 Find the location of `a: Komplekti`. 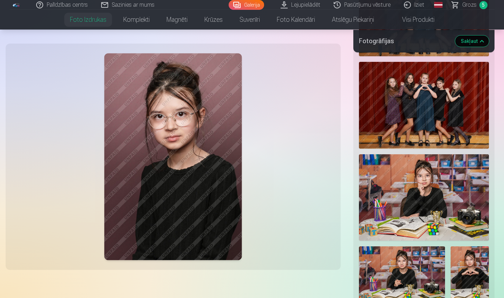

a: Komplekti is located at coordinates (136, 20).